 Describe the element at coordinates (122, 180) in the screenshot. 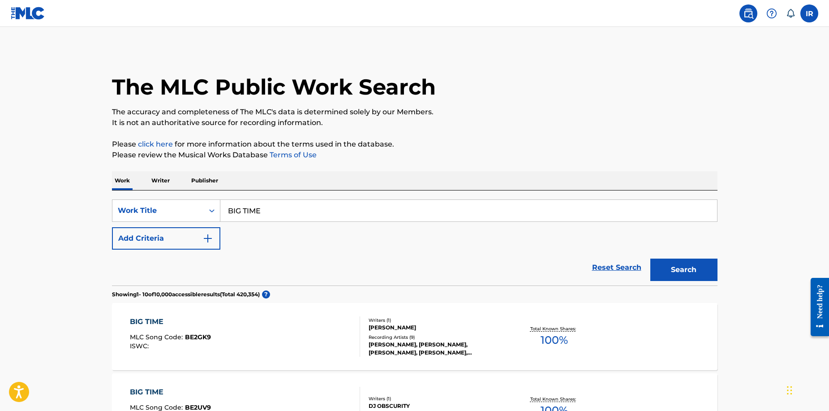

I see `p: Work` at that location.